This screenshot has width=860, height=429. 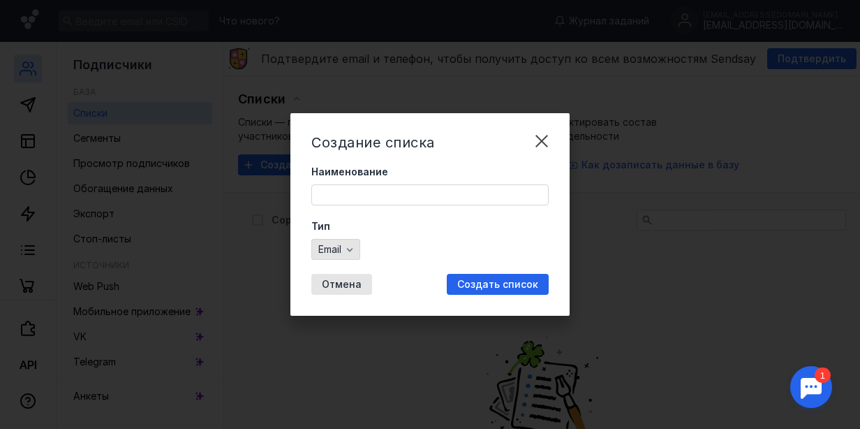 What do you see at coordinates (350, 172) in the screenshot?
I see `span: Наименование` at bounding box center [350, 172].